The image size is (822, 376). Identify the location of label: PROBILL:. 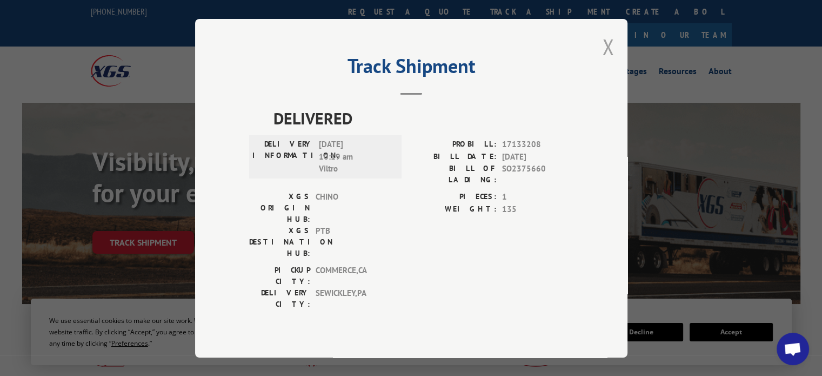
(454, 144).